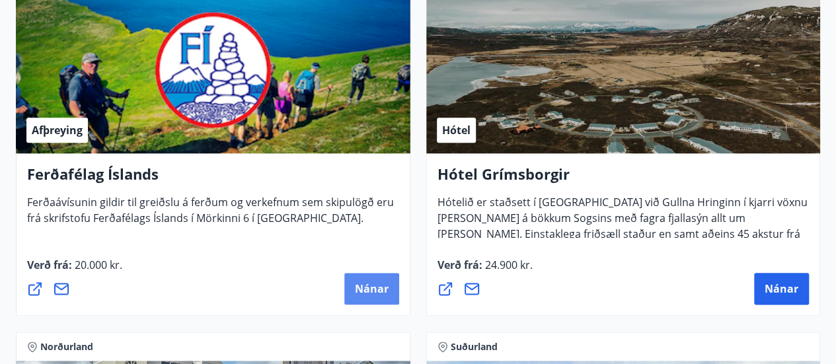 The image size is (836, 364). What do you see at coordinates (67, 347) in the screenshot?
I see `span: Norðurland` at bounding box center [67, 347].